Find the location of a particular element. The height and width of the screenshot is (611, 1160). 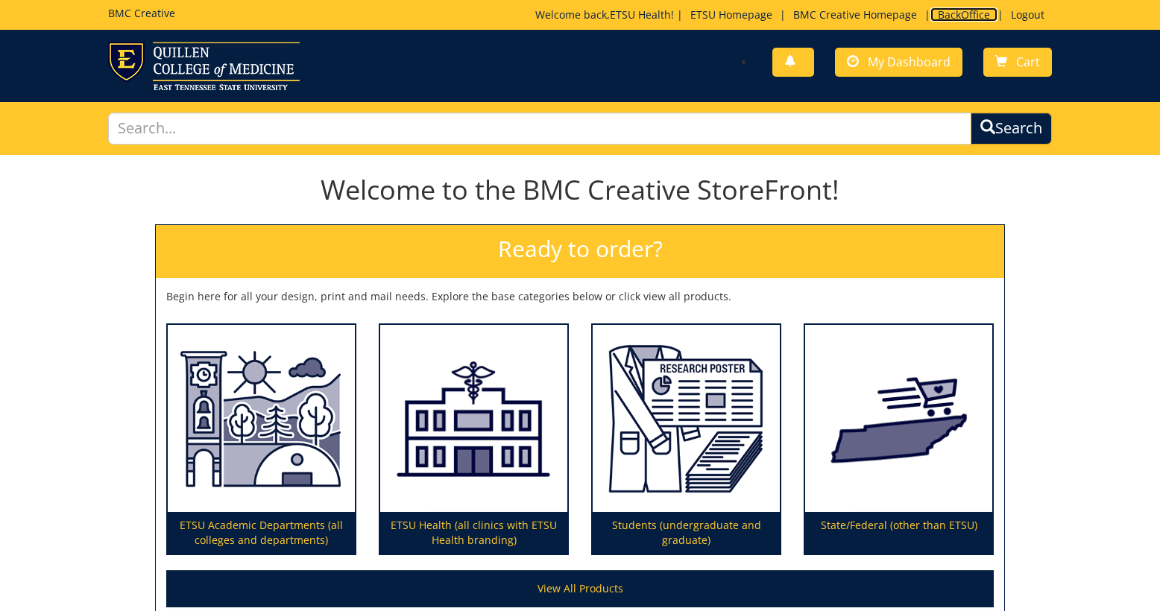

a: ETSU Health (all clinics with ETSU Health branding) is located at coordinates (473, 440).